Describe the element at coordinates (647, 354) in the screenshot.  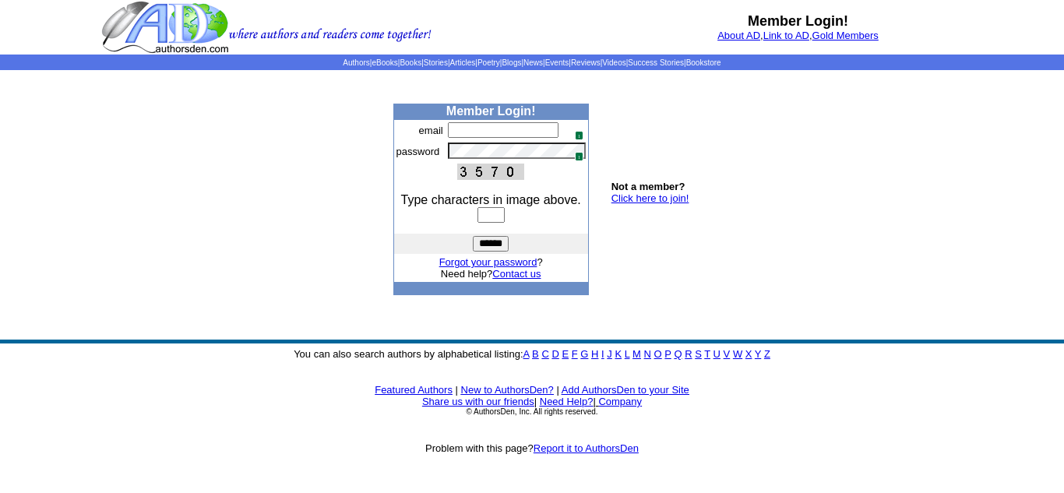
I see `a: N` at that location.